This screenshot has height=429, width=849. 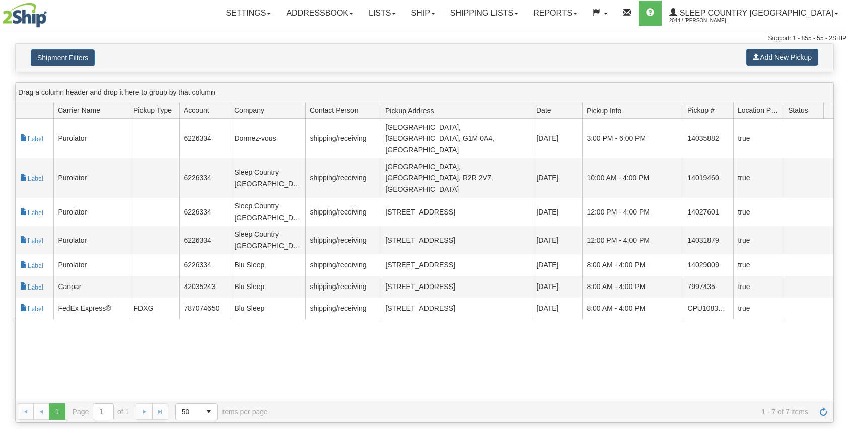 What do you see at coordinates (248, 13) in the screenshot?
I see `a: Settings` at bounding box center [248, 13].